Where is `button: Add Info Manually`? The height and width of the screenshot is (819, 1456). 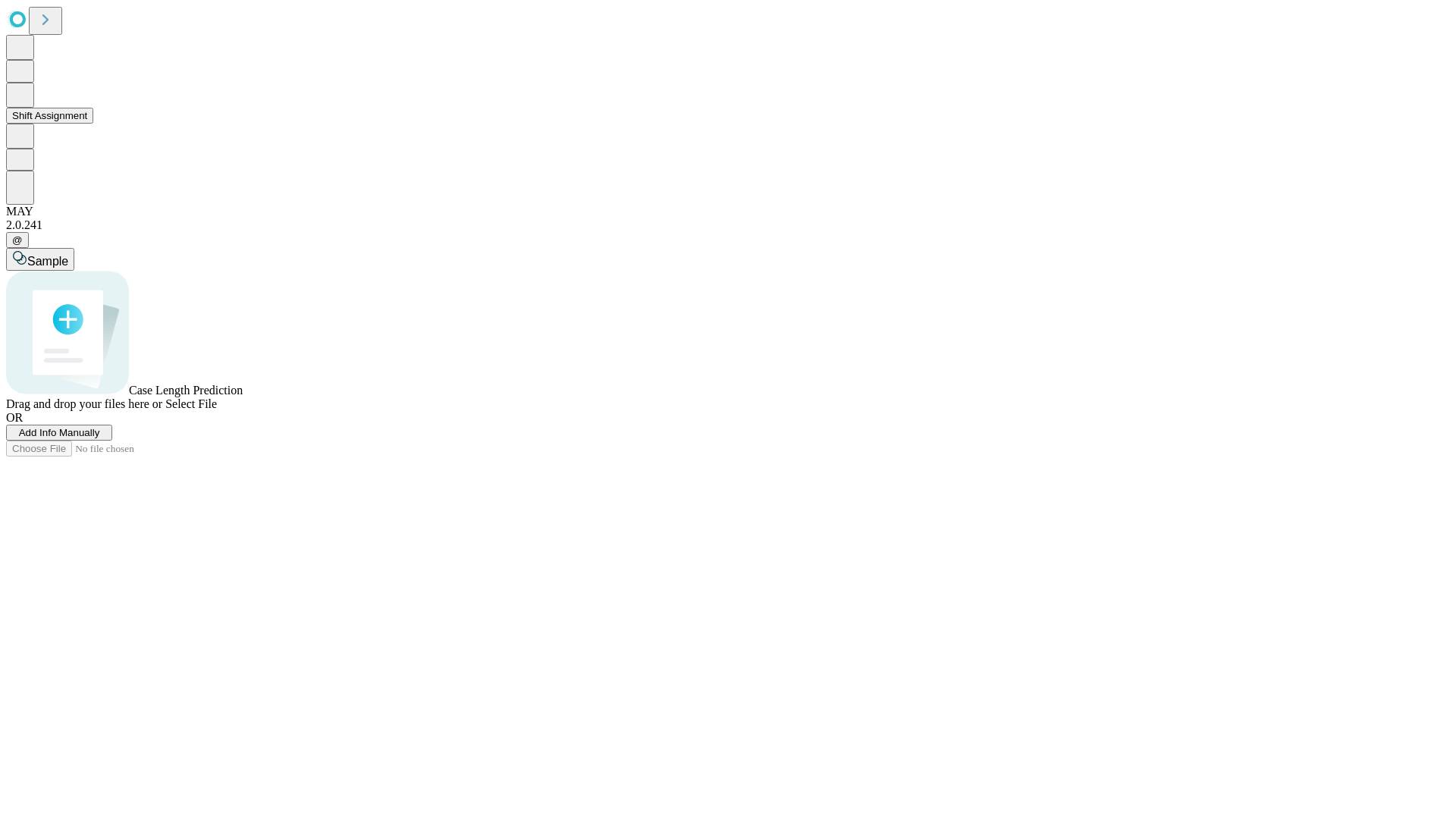
button: Add Info Manually is located at coordinates (60, 433).